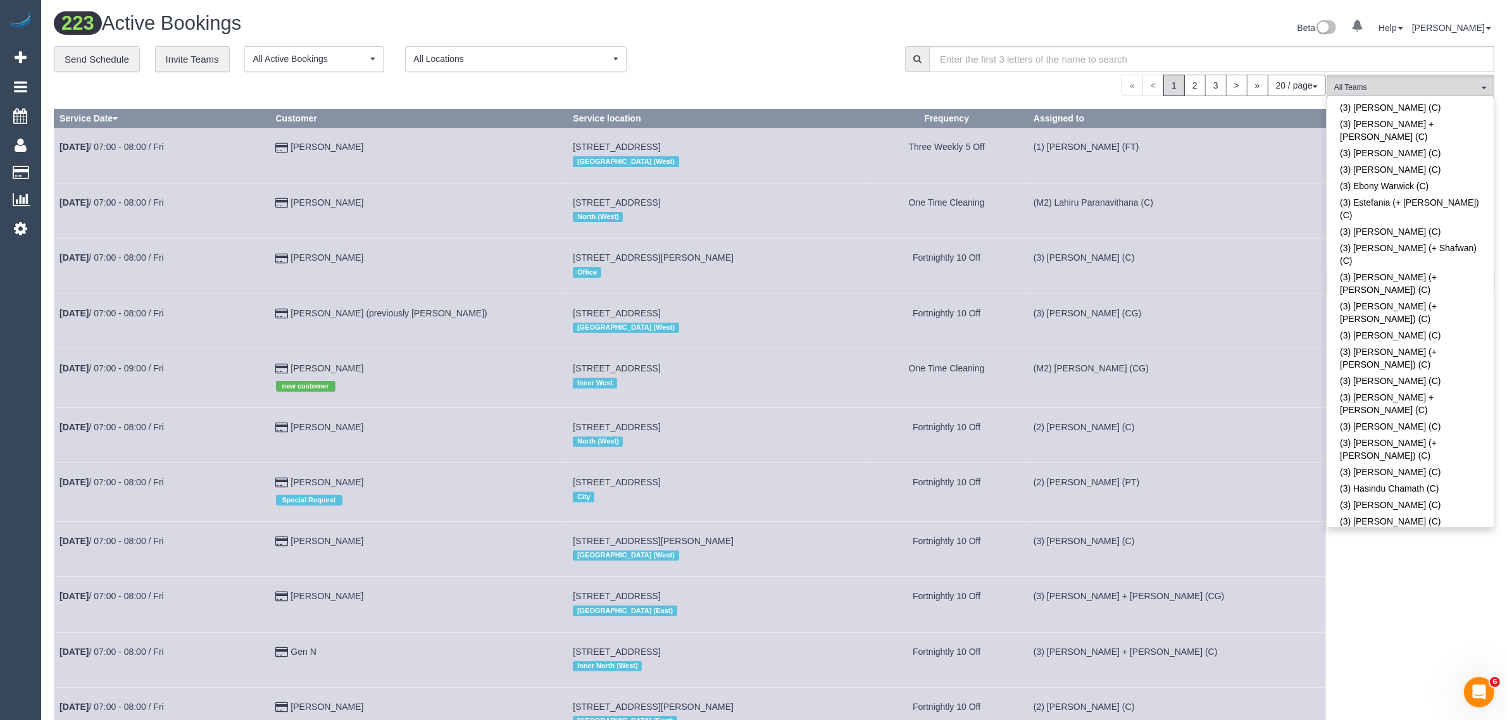 The height and width of the screenshot is (720, 1507). I want to click on ol: All Teams, so click(1410, 84).